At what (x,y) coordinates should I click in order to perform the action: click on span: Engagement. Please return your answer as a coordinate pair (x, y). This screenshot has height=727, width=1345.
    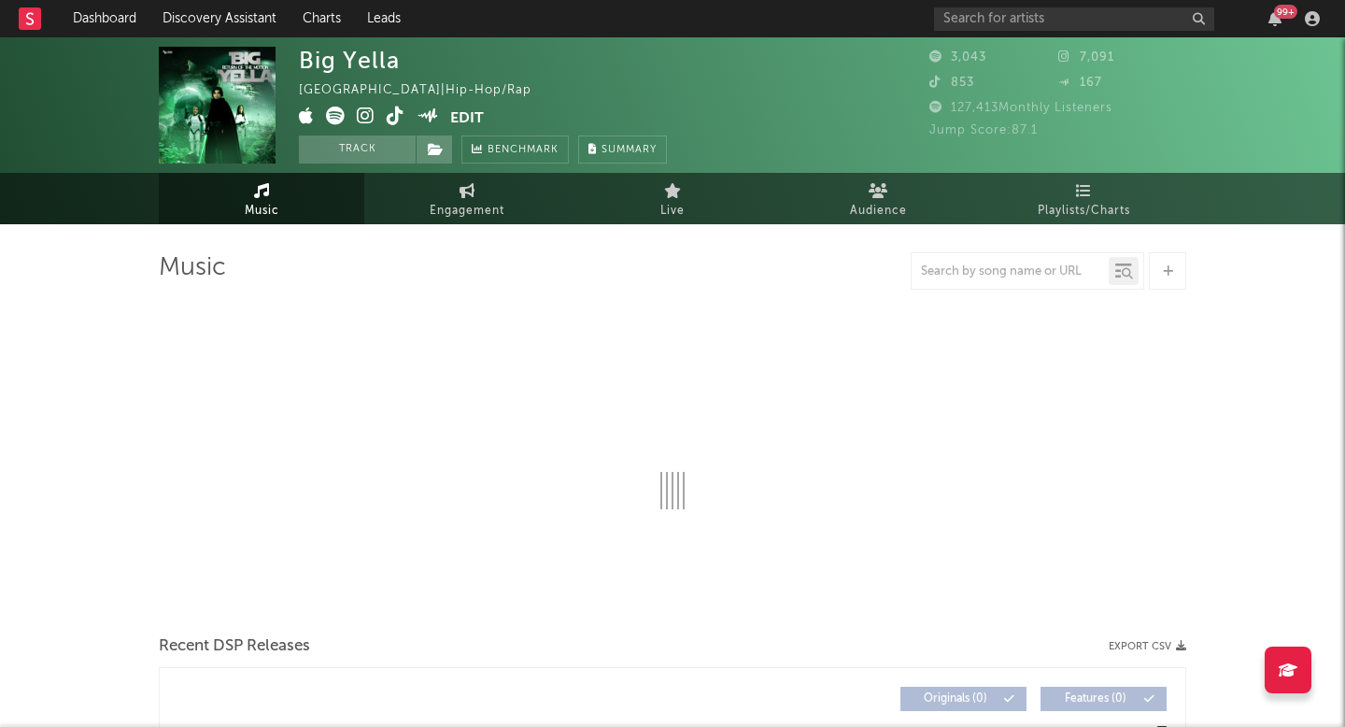
    Looking at the image, I should click on (467, 211).